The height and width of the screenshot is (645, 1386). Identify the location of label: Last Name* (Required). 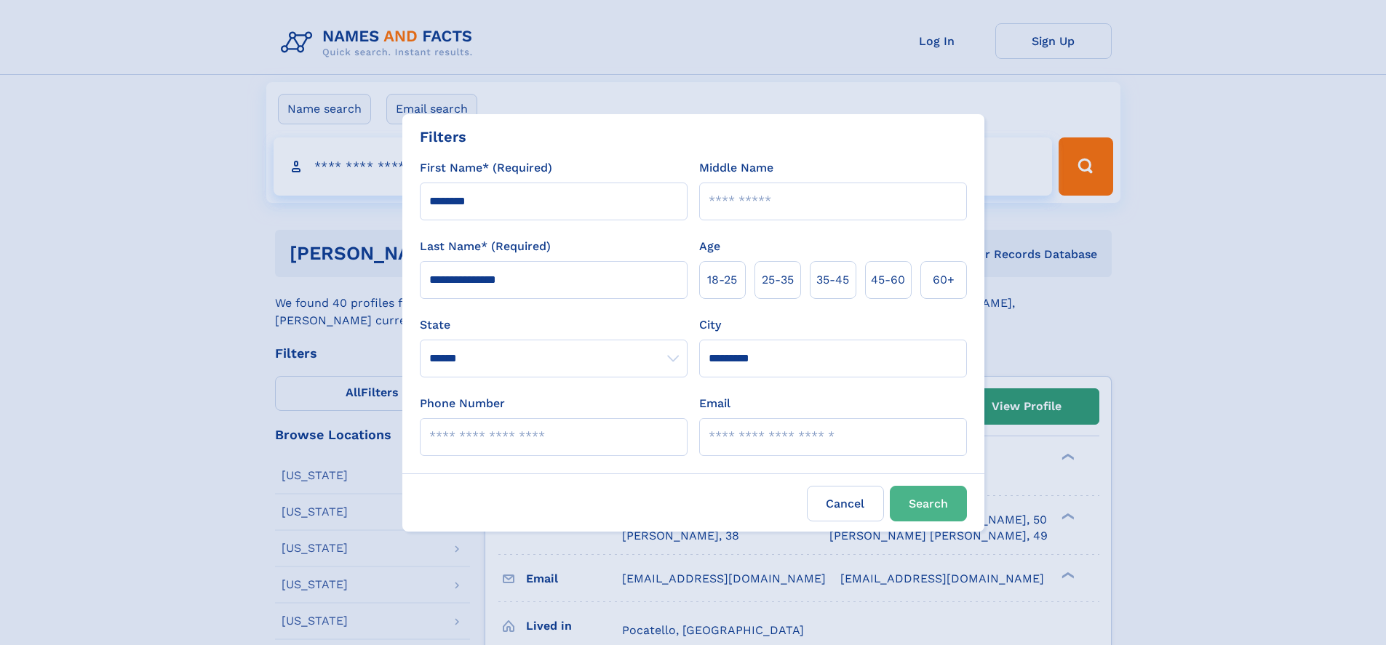
(485, 247).